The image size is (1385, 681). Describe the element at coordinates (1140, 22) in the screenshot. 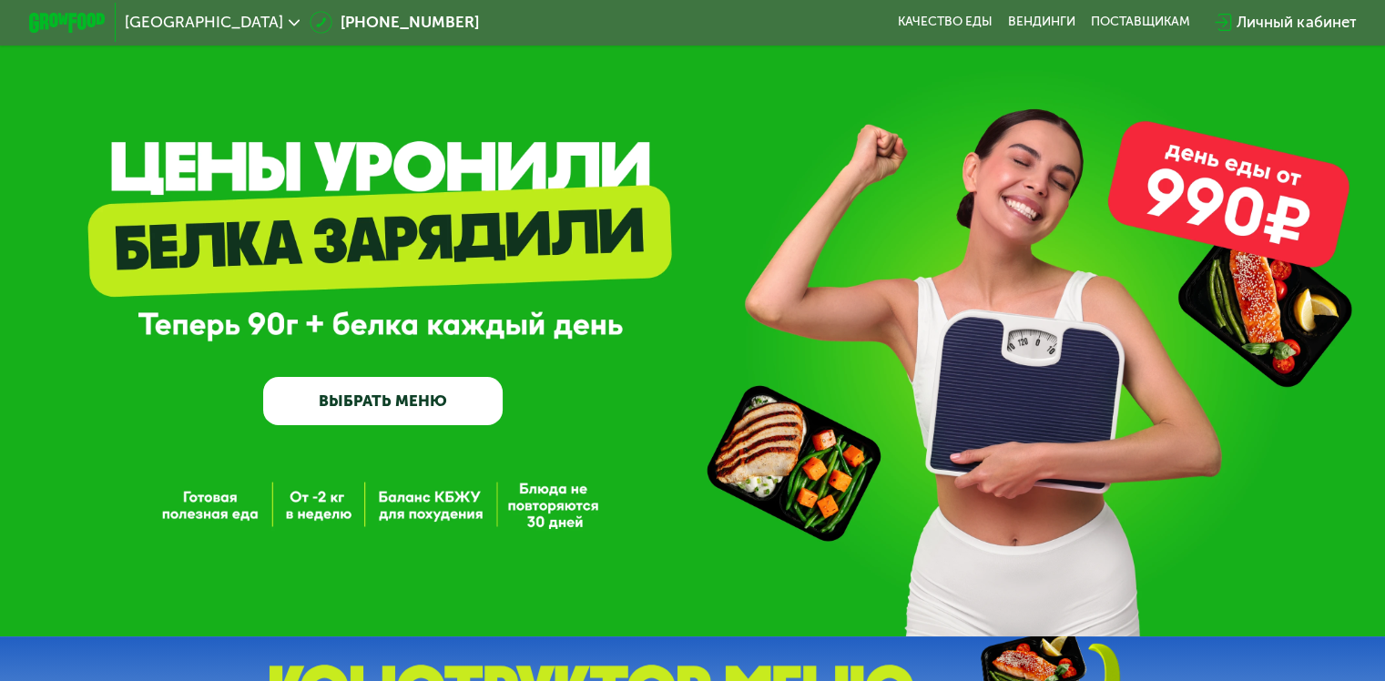

I see `div: поставщикам` at that location.